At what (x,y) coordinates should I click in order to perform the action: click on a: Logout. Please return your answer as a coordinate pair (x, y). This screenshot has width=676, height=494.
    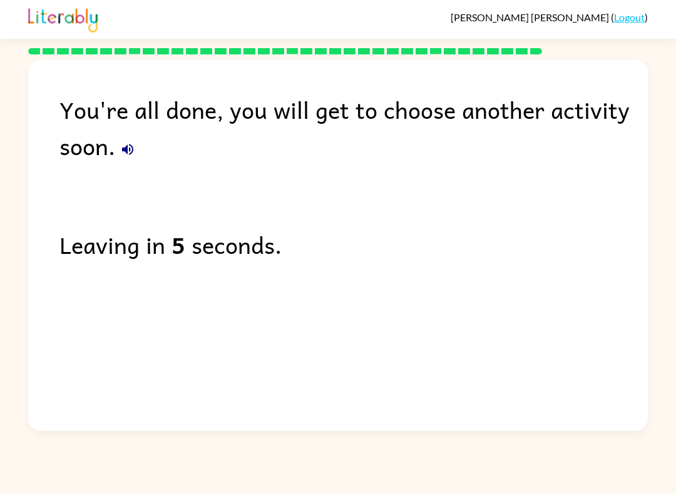
    Looking at the image, I should click on (629, 17).